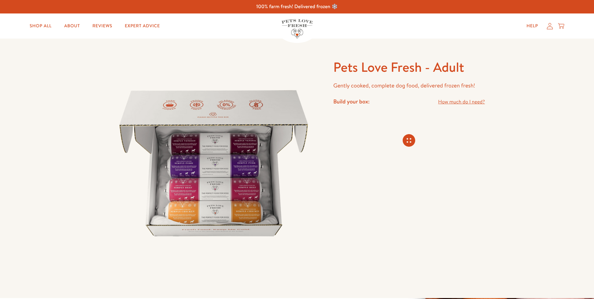 This screenshot has width=594, height=299. I want to click on p: Gently cooked, complete dog food, delivered frozen fresh!, so click(409, 85).